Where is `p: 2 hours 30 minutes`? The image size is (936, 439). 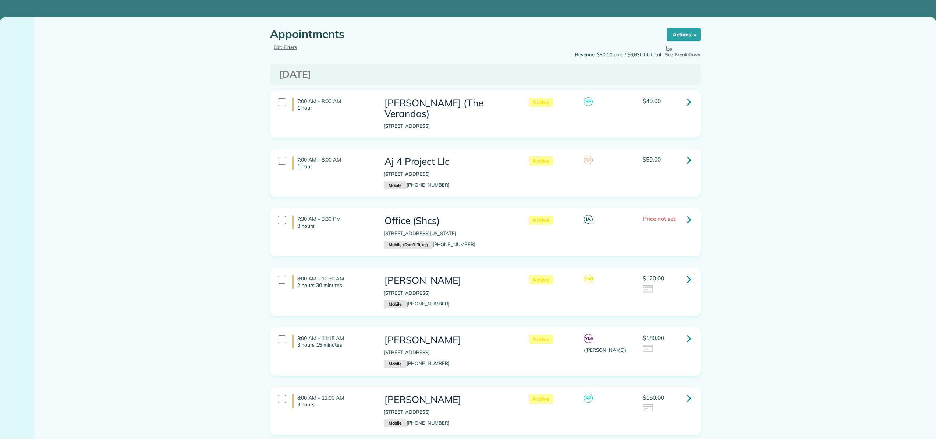 p: 2 hours 30 minutes is located at coordinates (335, 285).